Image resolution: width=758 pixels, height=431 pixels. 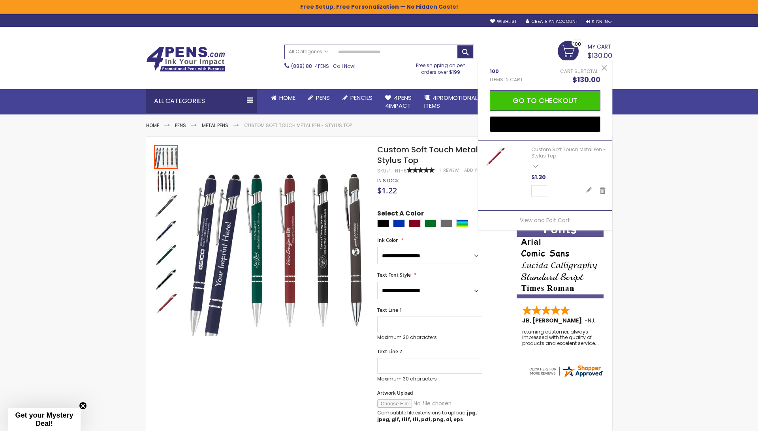 What do you see at coordinates (215, 125) in the screenshot?
I see `a: Metal Pens` at bounding box center [215, 125].